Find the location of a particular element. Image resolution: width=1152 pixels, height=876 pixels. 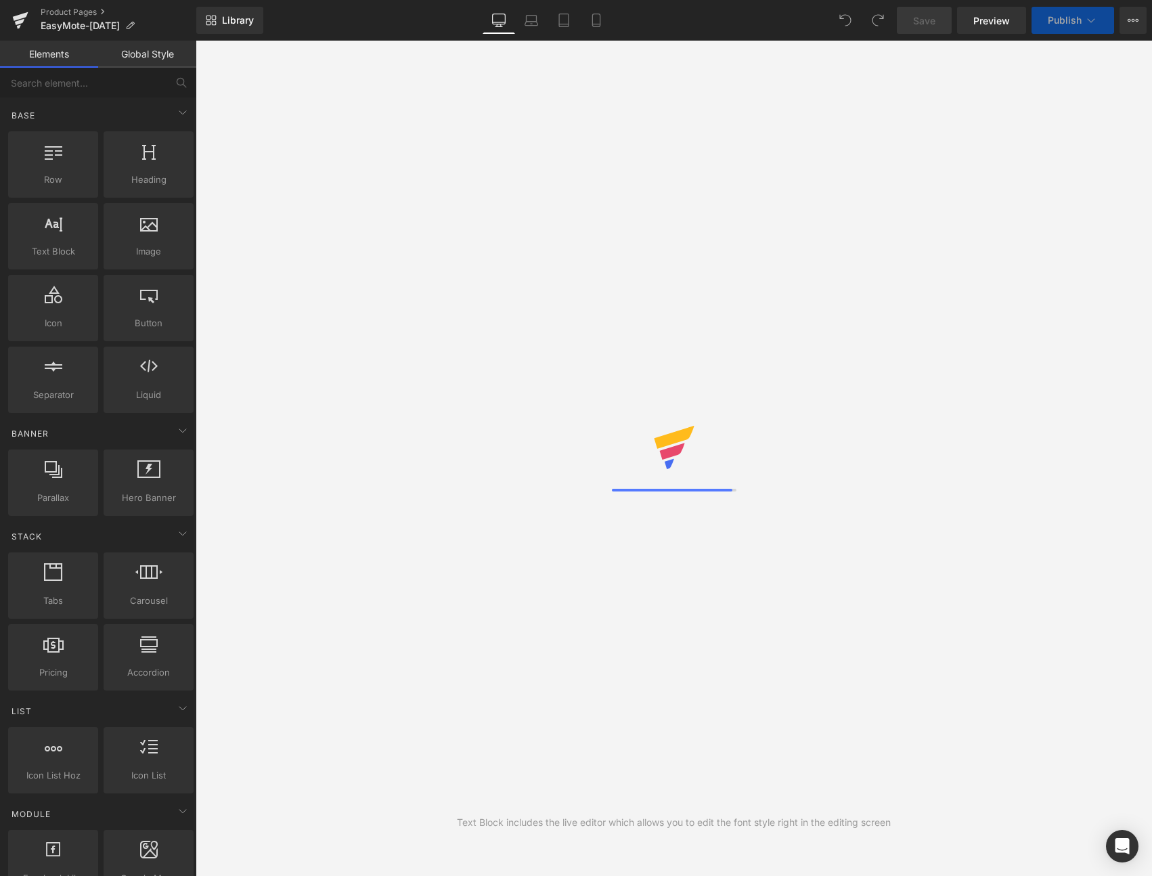

span: Icon List is located at coordinates (148, 775).